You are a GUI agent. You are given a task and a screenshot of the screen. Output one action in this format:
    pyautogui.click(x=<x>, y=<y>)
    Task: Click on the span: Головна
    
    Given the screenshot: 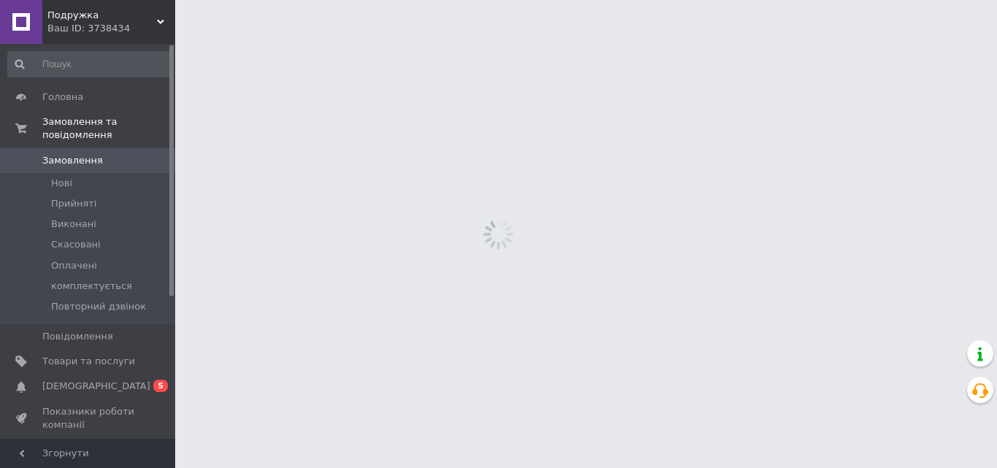 What is the action you would take?
    pyautogui.click(x=63, y=97)
    